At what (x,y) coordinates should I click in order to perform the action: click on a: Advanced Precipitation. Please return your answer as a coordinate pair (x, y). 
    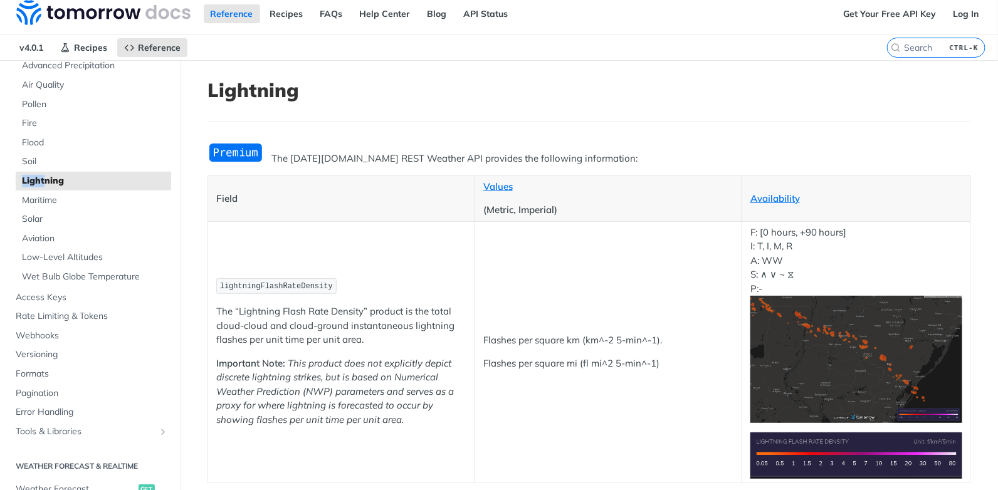
    Looking at the image, I should click on (93, 66).